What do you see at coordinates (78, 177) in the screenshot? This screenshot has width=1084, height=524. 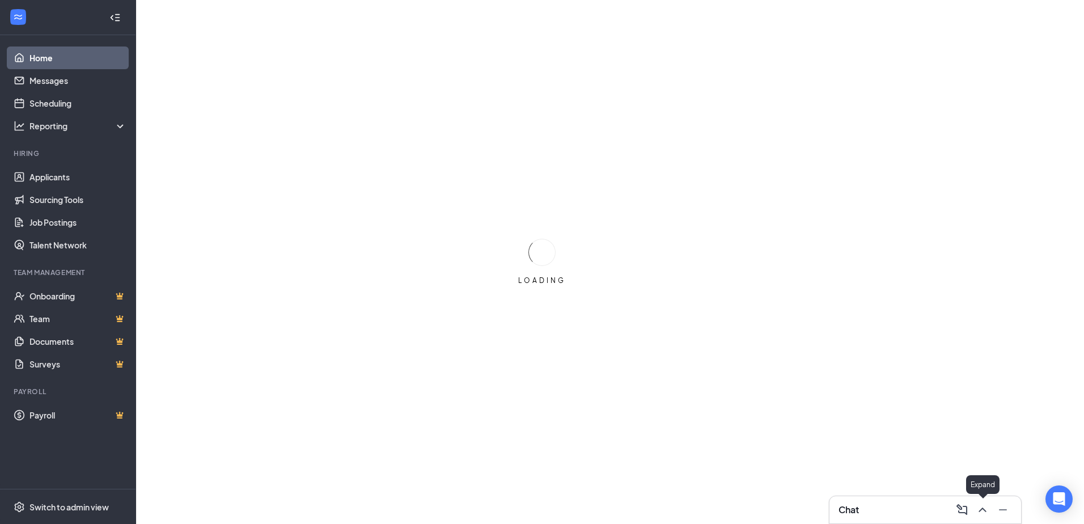 I see `a: Applicants` at bounding box center [78, 177].